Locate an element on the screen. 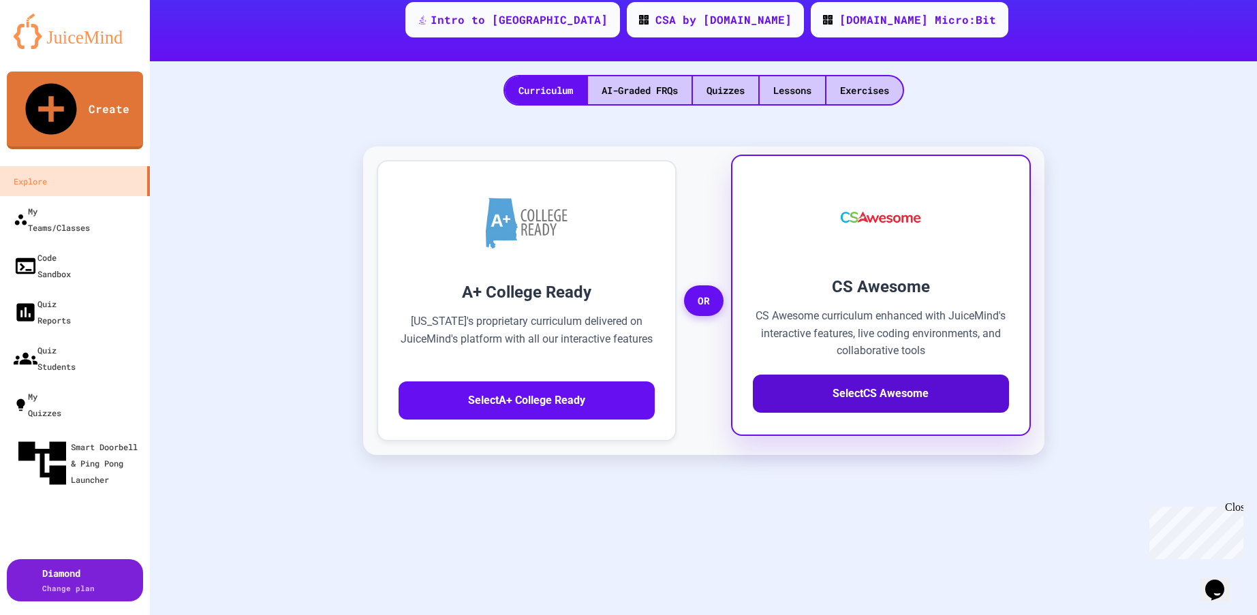  div: My Quizzes is located at coordinates (37, 405).